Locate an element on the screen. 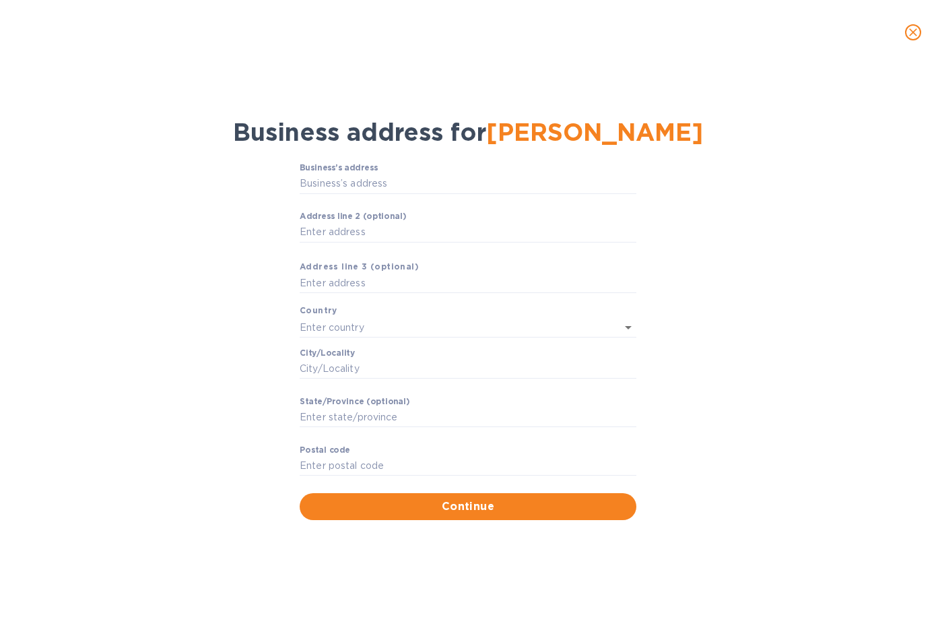 The height and width of the screenshot is (636, 936). input: Enter pоstal cоde is located at coordinates (468, 466).